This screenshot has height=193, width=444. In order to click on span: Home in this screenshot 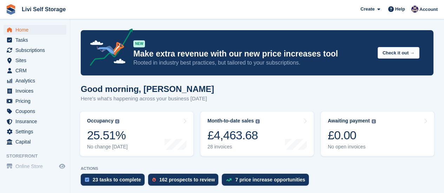, I will do `click(37, 30)`.